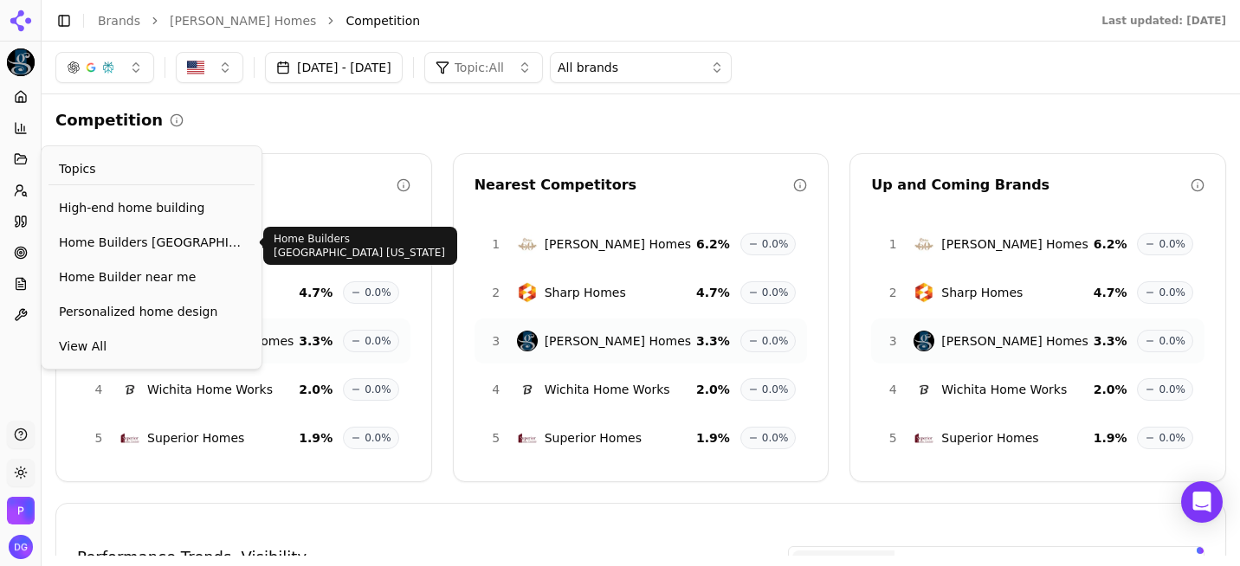 The width and height of the screenshot is (1240, 566). I want to click on span: Competition, so click(383, 21).